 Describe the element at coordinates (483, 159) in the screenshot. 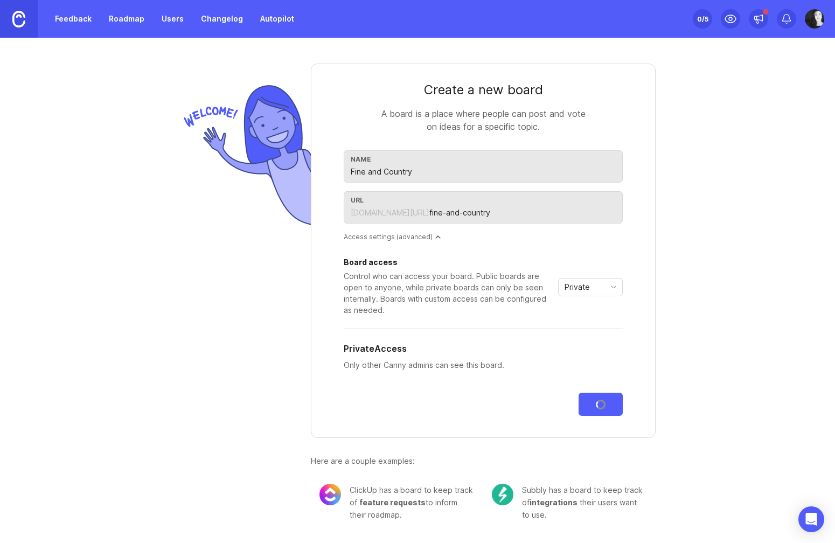

I see `div: Name` at that location.